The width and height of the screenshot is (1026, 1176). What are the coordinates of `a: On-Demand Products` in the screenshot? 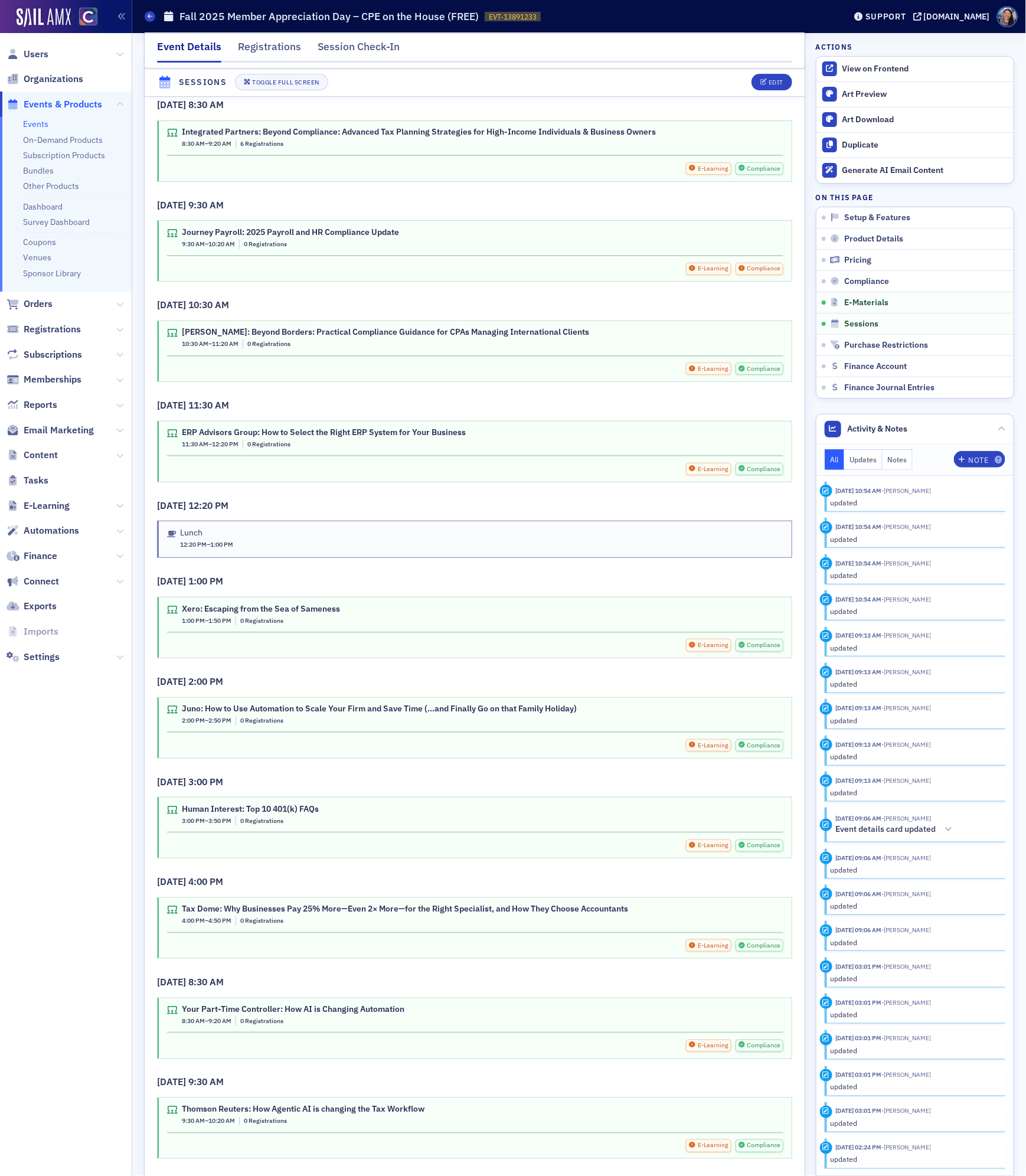 It's located at (63, 140).